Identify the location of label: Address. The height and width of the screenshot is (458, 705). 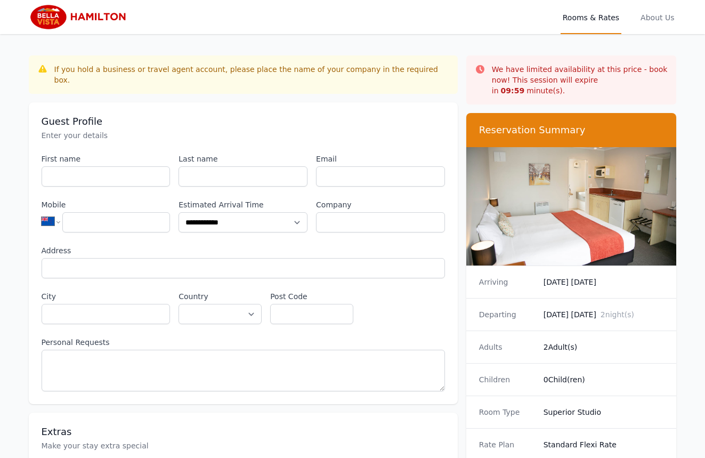
(243, 251).